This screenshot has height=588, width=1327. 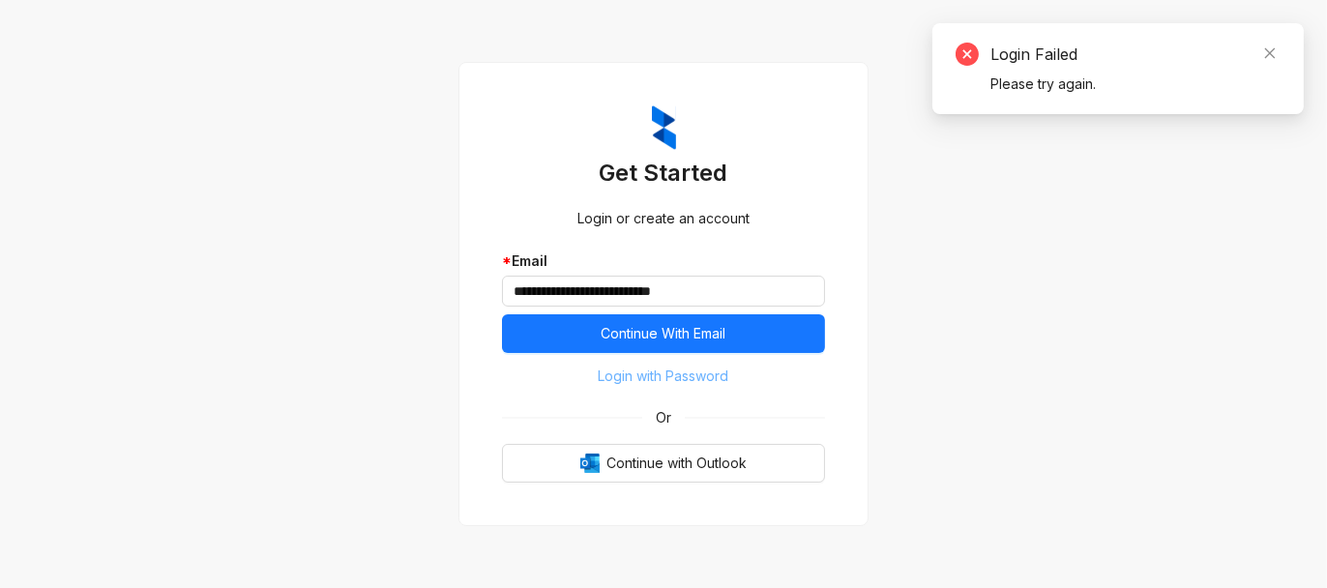 What do you see at coordinates (590, 463) in the screenshot?
I see `img: Outlook` at bounding box center [590, 463].